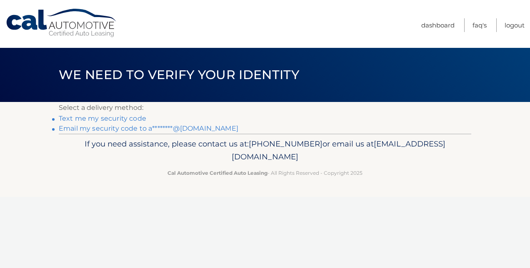  Describe the element at coordinates (62, 23) in the screenshot. I see `a: Cal Automotive` at that location.